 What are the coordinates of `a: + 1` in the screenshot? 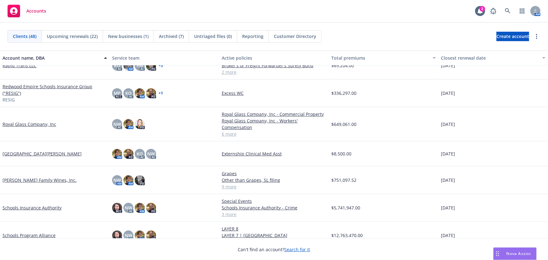 It's located at (161, 93).